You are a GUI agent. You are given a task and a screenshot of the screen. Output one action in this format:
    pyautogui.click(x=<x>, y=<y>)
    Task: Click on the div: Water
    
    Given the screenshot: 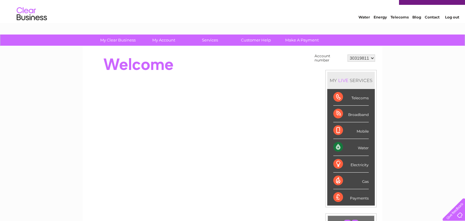 What is the action you would take?
    pyautogui.click(x=351, y=147)
    